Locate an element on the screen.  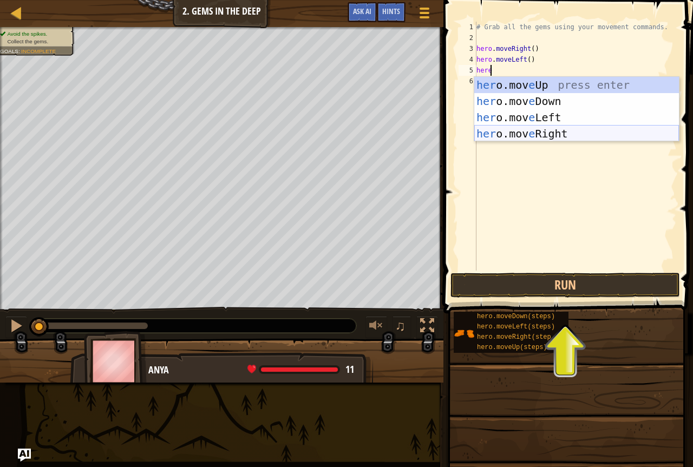
span: Hints is located at coordinates (391, 11).